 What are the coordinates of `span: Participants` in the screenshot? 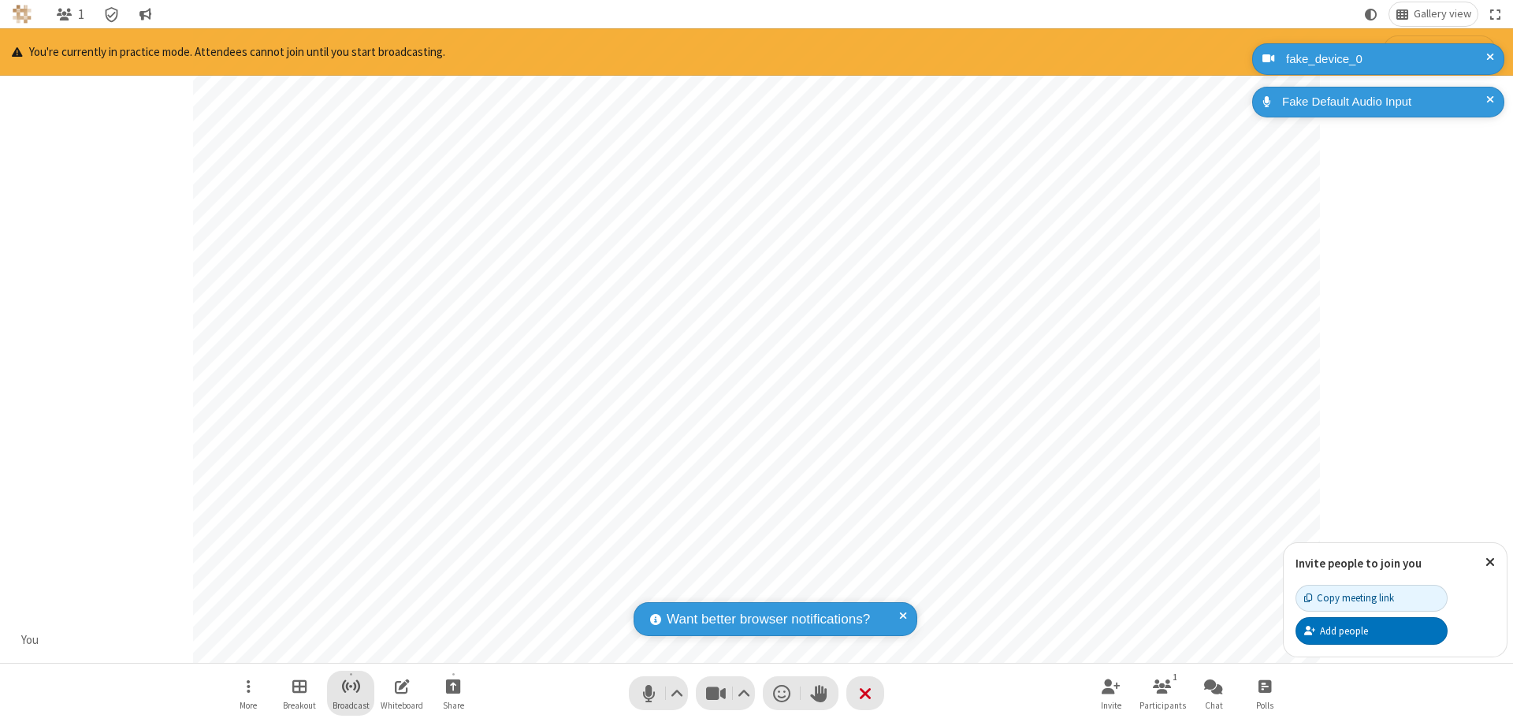 It's located at (1163, 705).